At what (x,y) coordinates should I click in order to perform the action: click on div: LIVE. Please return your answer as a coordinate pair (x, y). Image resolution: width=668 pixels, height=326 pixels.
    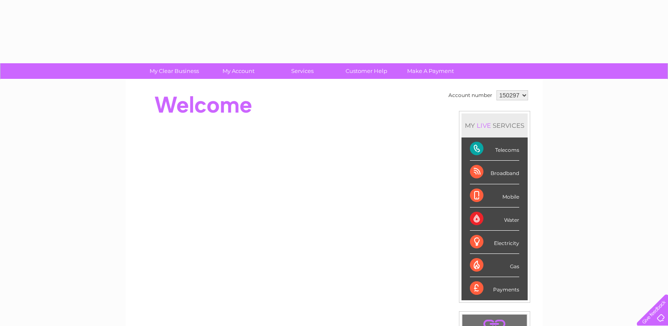
    Looking at the image, I should click on (484, 125).